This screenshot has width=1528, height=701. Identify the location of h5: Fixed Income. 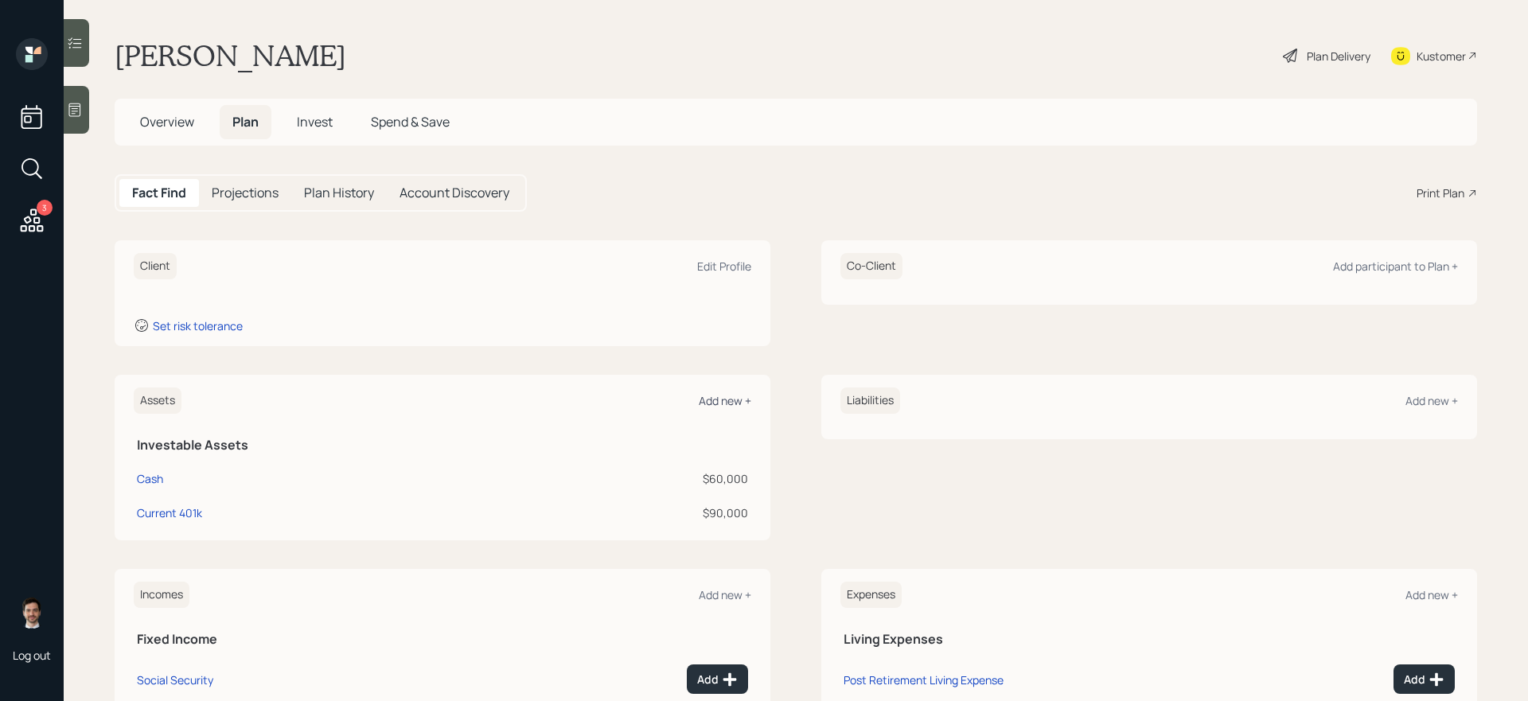
(443, 639).